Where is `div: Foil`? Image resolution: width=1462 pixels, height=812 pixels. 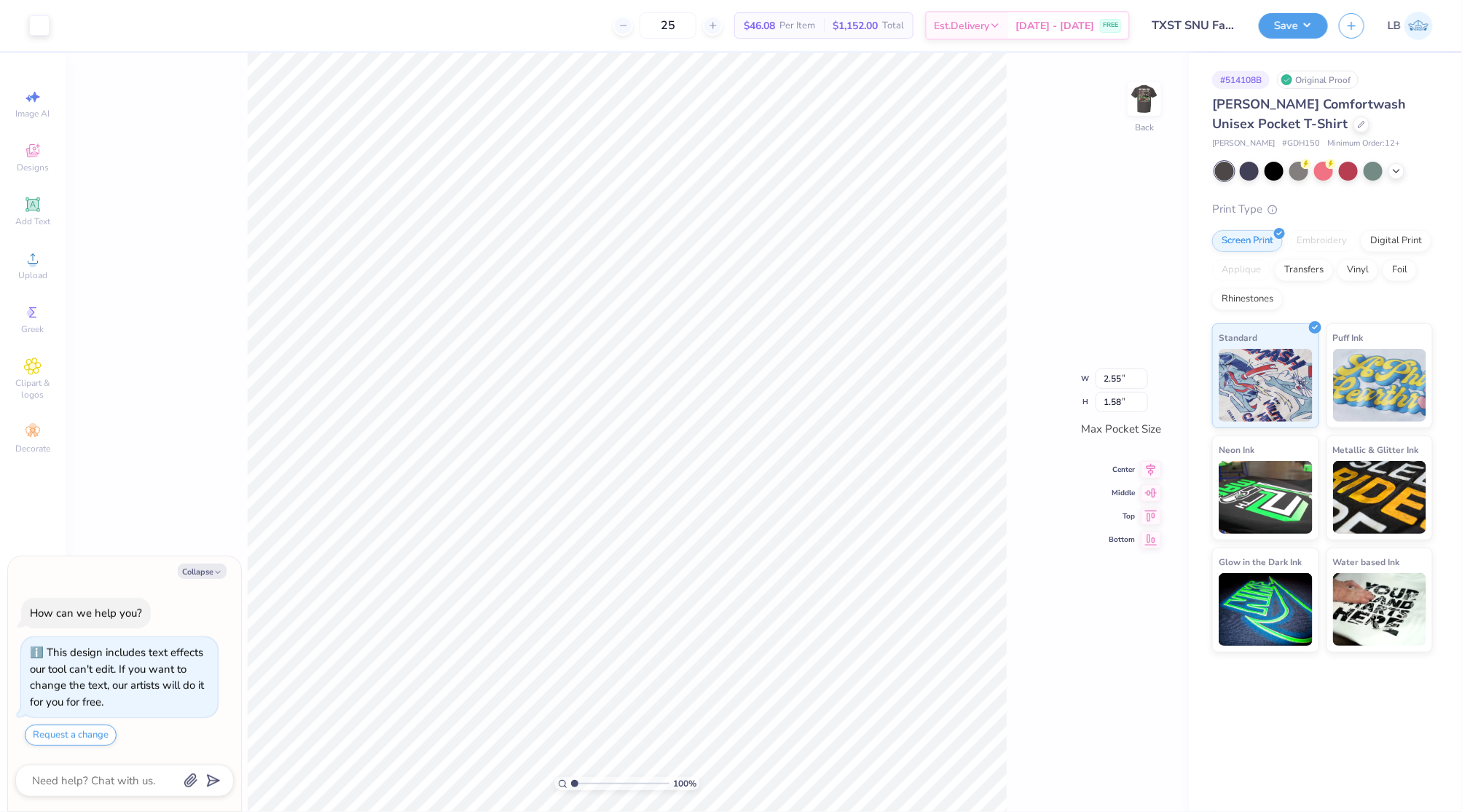 div: Foil is located at coordinates (1400, 270).